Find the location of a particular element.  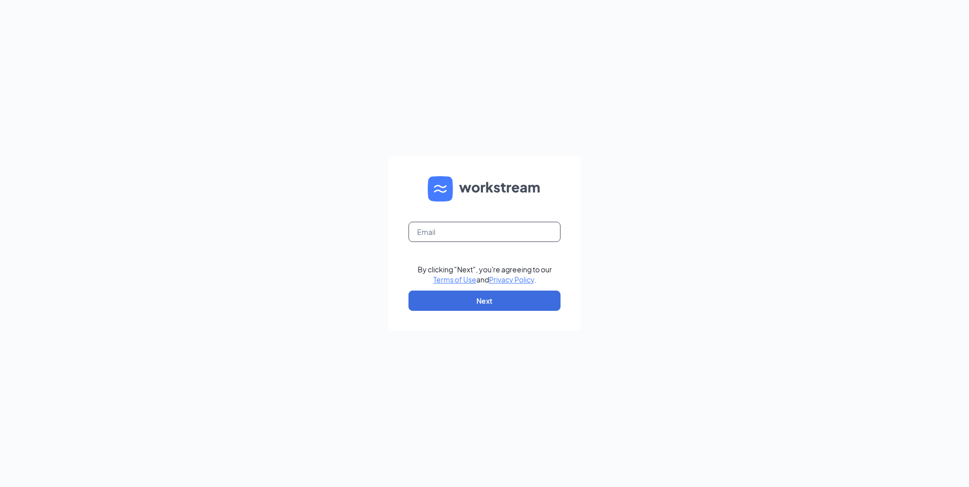

input: Email is located at coordinates (484, 232).